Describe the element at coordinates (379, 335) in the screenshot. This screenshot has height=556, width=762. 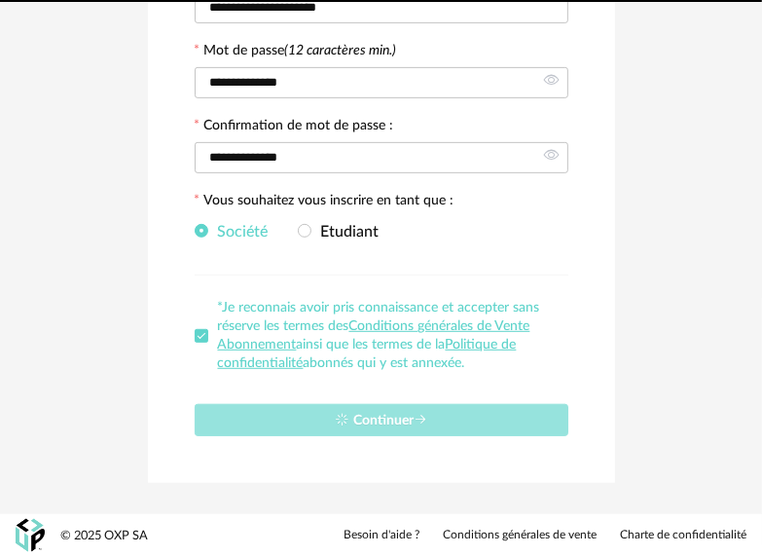
I see `span: *Je reconnais avoir pris connaissance et accepter sans réserve les termes des ainsi que les terme...` at that location.